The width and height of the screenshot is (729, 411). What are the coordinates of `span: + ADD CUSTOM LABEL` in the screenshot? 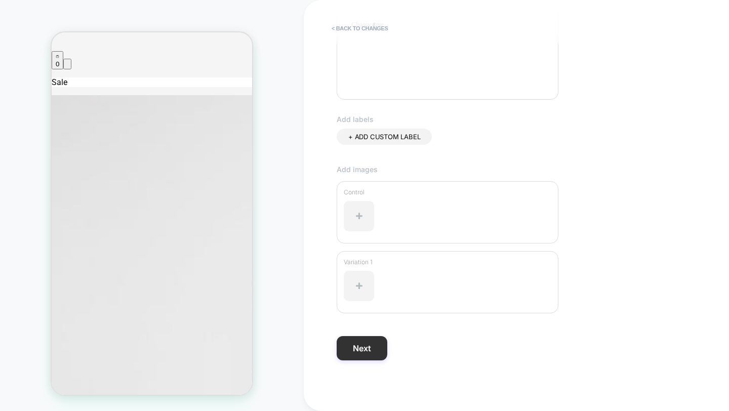 It's located at (384, 137).